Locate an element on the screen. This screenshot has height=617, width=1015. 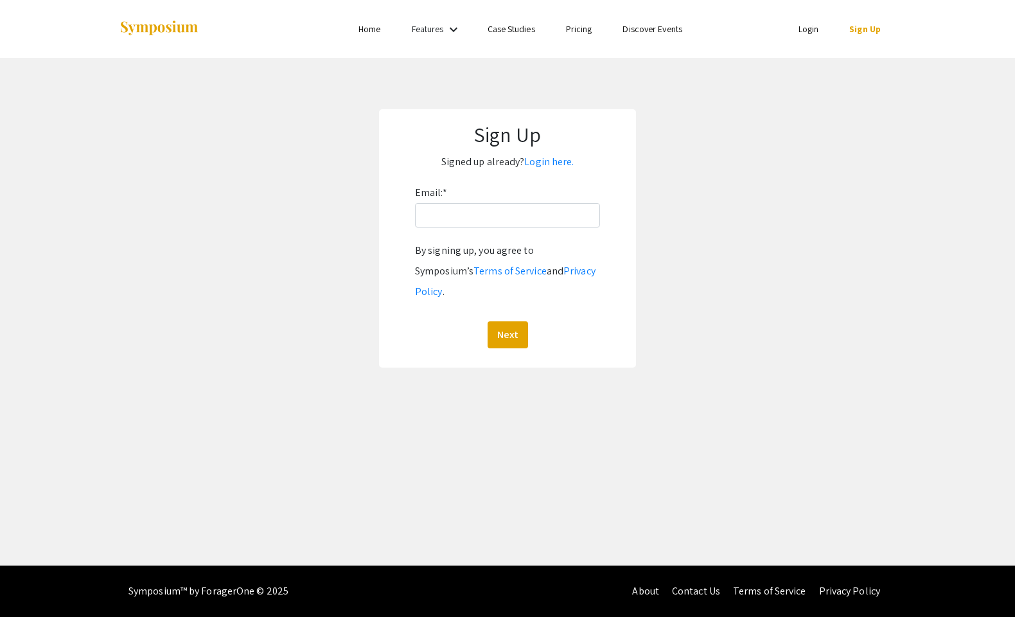
a: Discover Events is located at coordinates (652, 29).